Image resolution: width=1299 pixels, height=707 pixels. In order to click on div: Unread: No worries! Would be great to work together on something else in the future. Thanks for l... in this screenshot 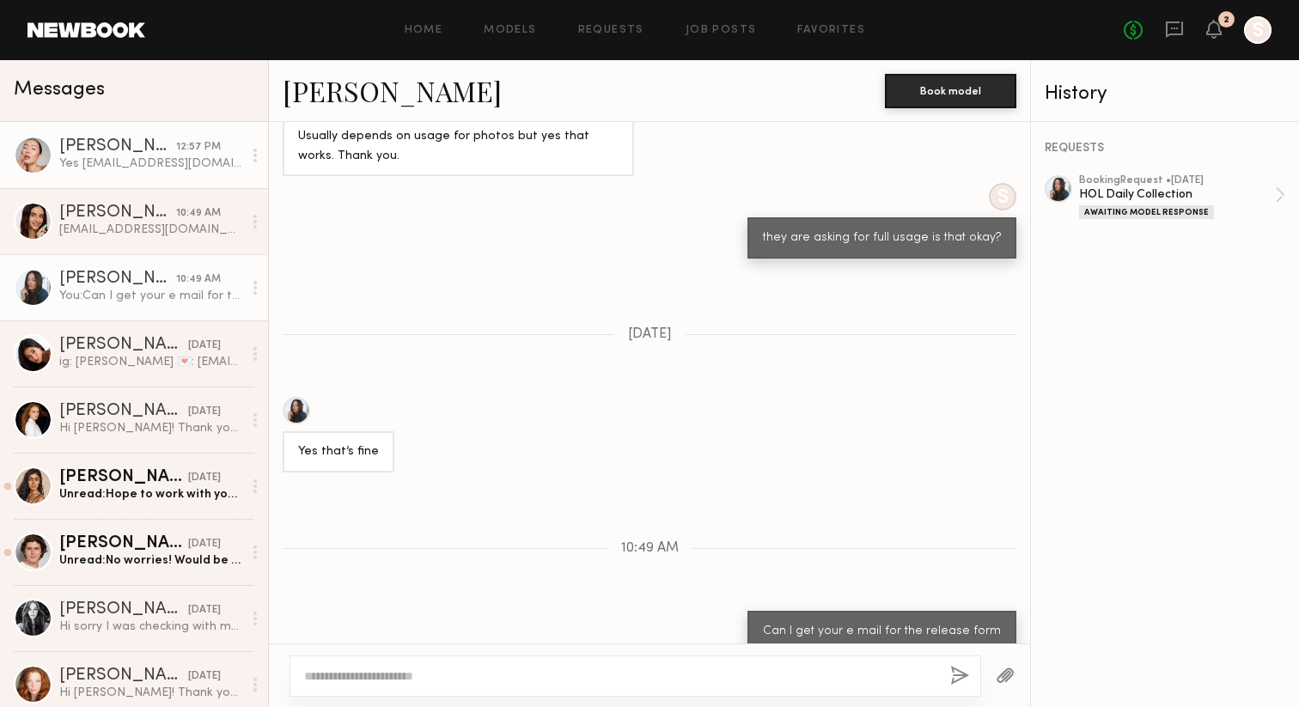, I will do `click(150, 560)`.